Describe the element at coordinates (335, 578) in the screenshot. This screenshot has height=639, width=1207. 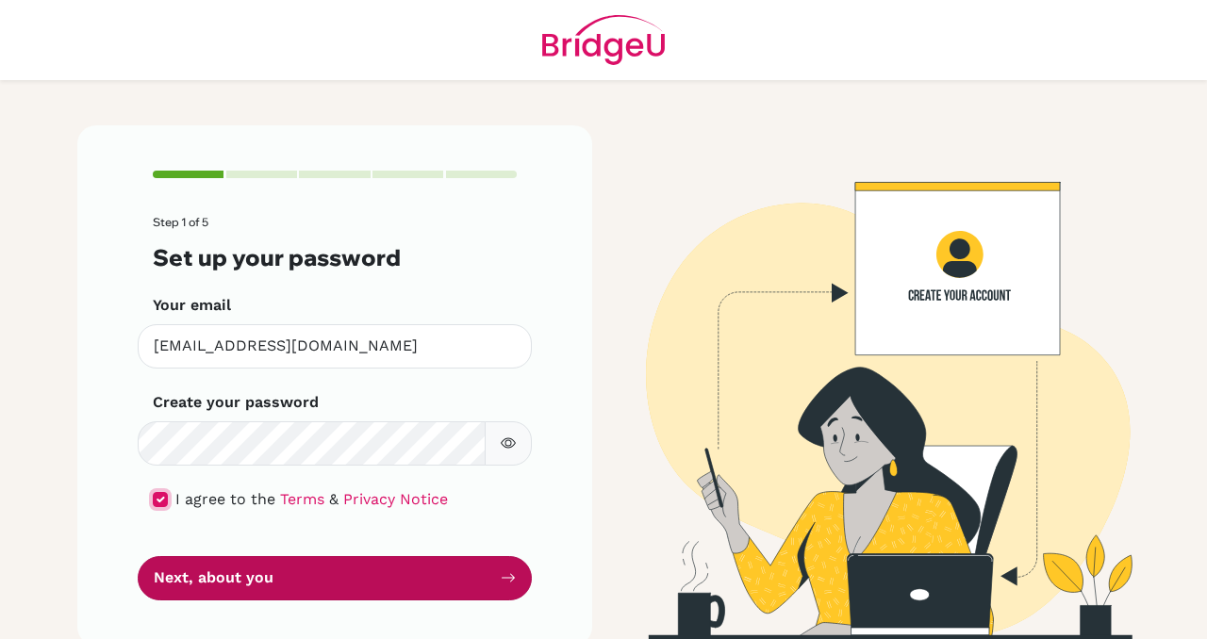
I see `button: Next, about you` at that location.